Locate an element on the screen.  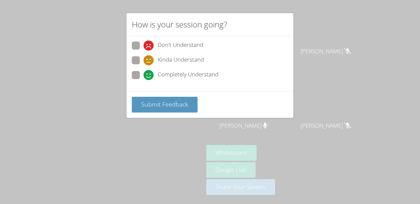
span: Don't Understand is located at coordinates (181, 46).